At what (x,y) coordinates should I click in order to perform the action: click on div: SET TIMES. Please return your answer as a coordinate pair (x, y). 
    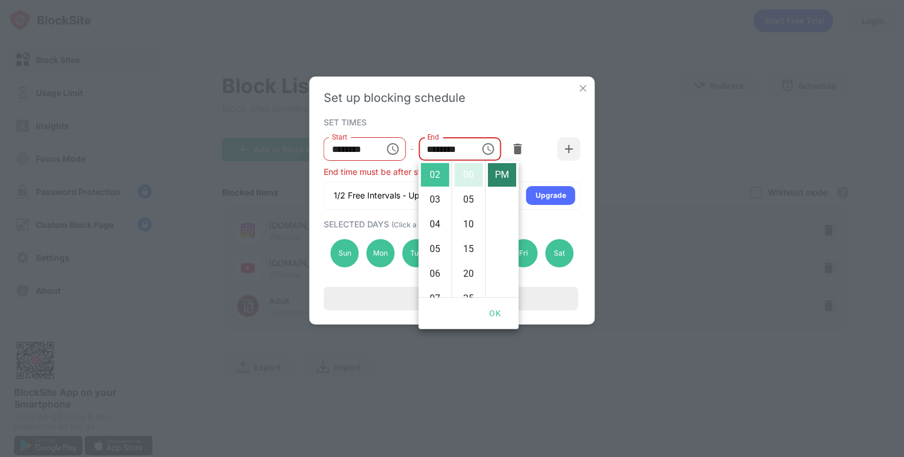
    Looking at the image, I should click on (451, 122).